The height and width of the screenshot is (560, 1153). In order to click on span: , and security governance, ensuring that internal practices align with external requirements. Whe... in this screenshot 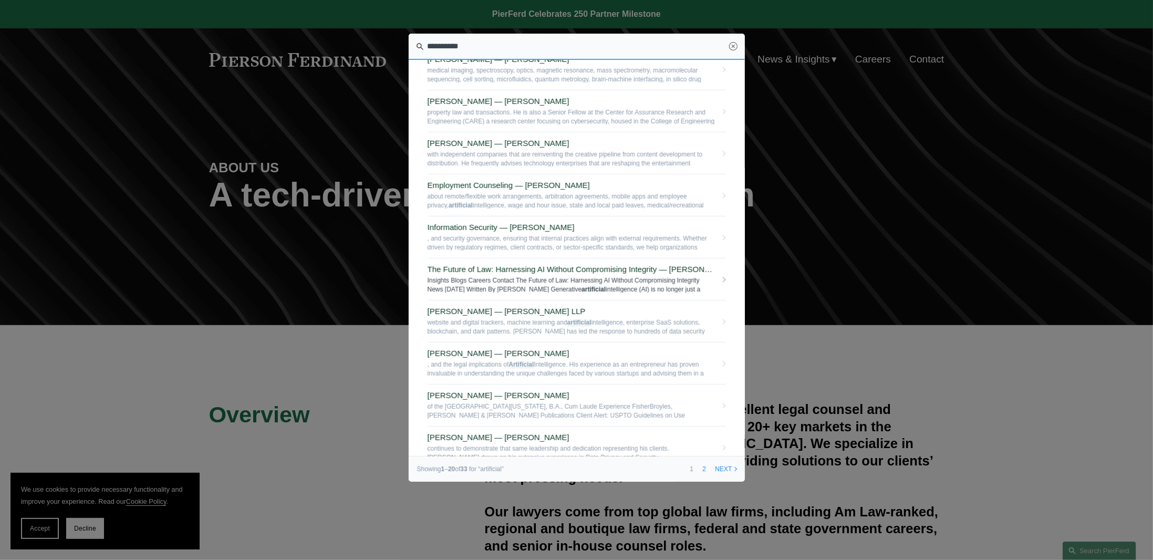, I will do `click(572, 242)`.